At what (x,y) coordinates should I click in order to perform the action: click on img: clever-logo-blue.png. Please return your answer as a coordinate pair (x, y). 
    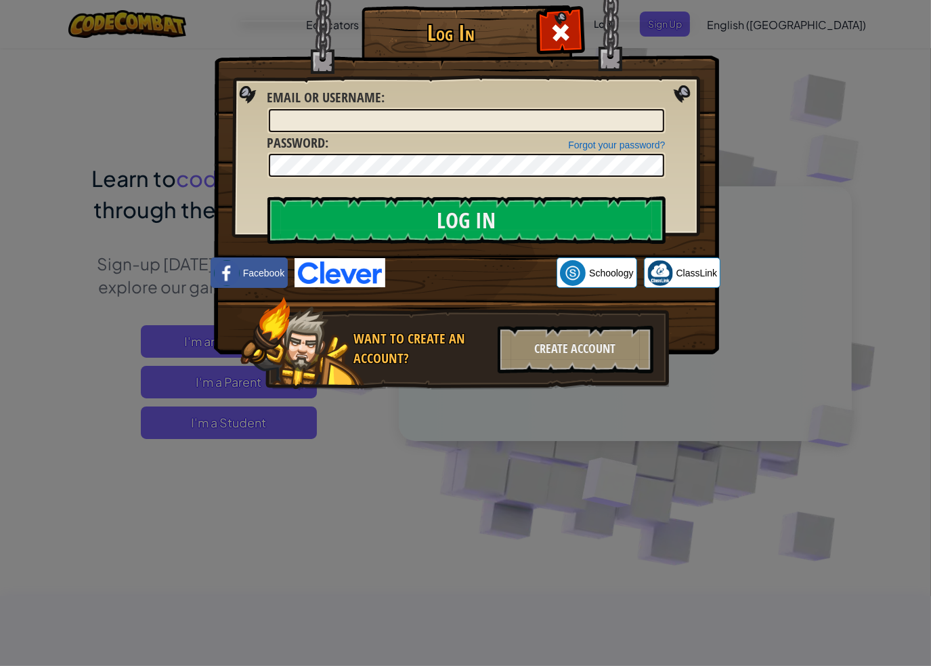
    Looking at the image, I should click on (340, 272).